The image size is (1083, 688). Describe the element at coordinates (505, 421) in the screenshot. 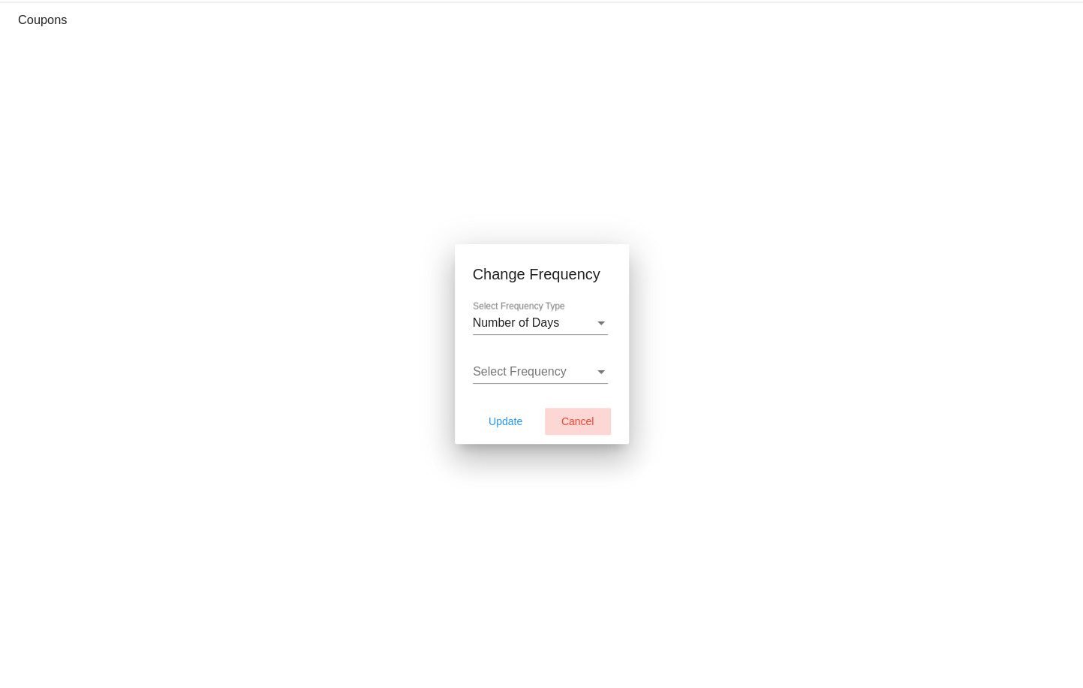

I see `span: Update` at that location.